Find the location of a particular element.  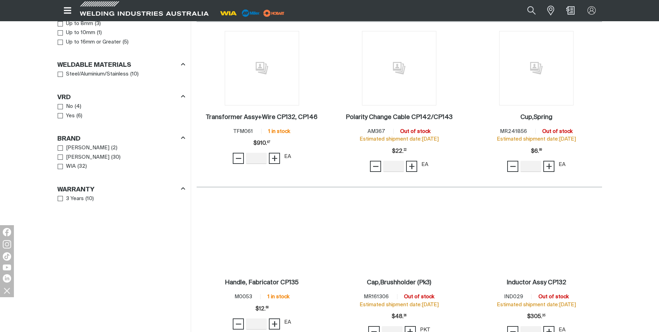

a: Handle, Fabricator CP135 is located at coordinates (262, 282).